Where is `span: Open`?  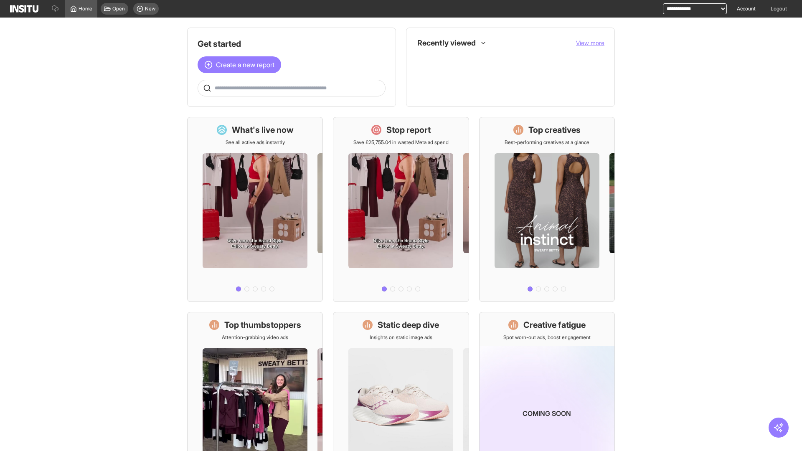 span: Open is located at coordinates (119, 9).